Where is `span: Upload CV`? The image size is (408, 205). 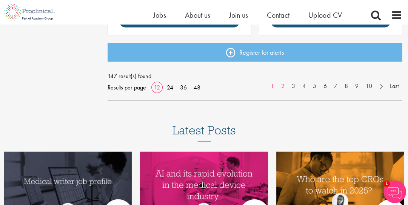 span: Upload CV is located at coordinates (325, 15).